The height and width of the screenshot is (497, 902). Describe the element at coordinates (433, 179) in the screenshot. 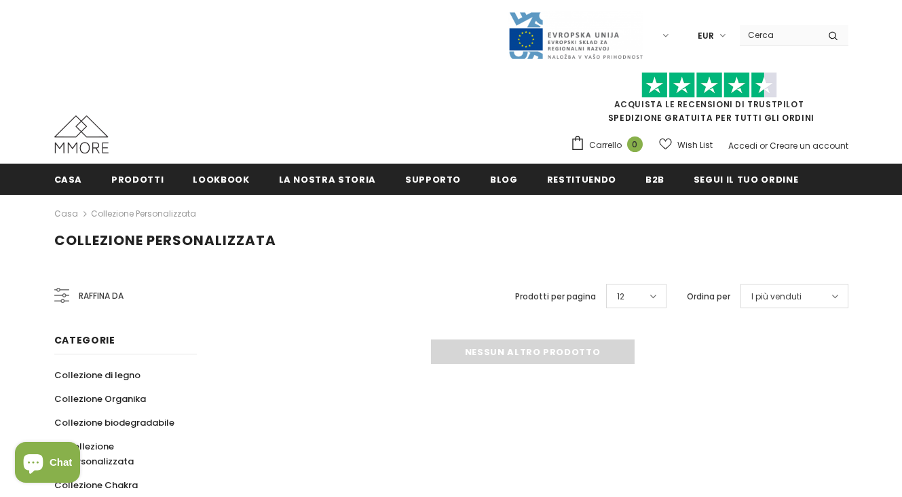

I see `span: supporto` at that location.